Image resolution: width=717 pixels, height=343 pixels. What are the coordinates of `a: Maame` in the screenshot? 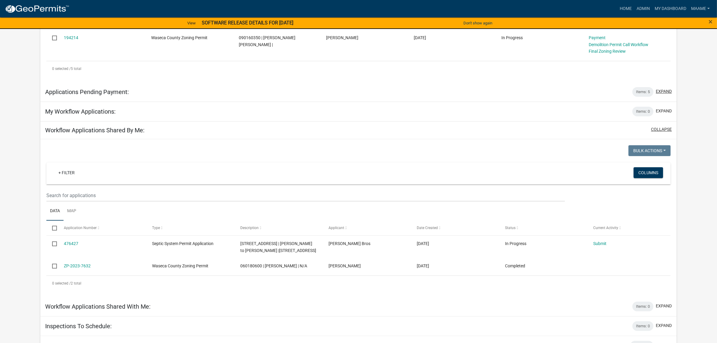 It's located at (700, 9).